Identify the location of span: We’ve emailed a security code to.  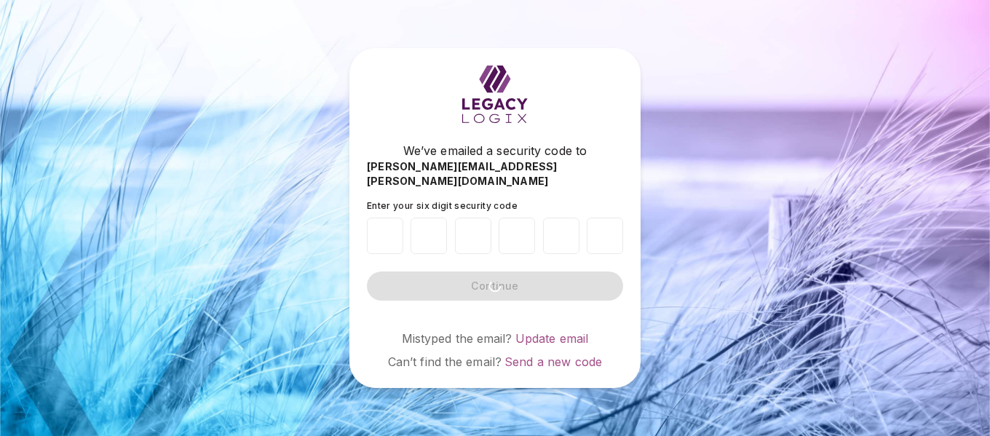
(495, 151).